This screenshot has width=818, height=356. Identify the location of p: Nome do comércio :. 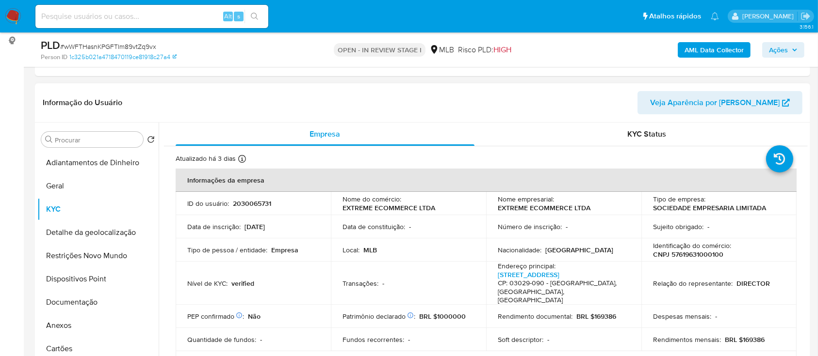
(371, 199).